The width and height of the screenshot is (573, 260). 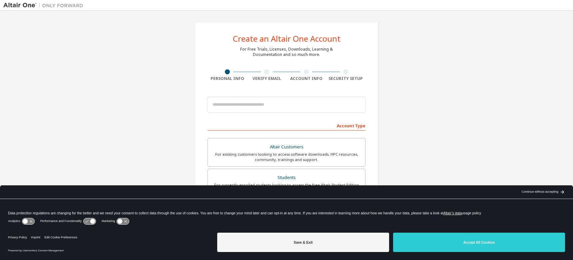 What do you see at coordinates (287, 157) in the screenshot?
I see `div: For existing customers looking to access software downloads, HPC resources, community, trainings ...` at bounding box center [287, 157].